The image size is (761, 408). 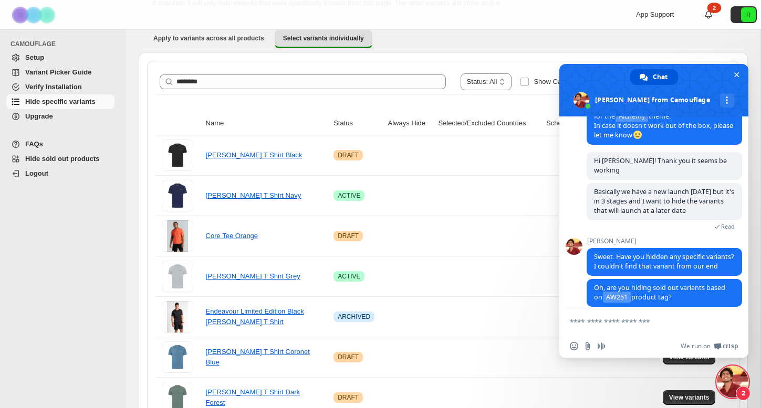 What do you see at coordinates (643, 322) in the screenshot?
I see `textarea: Compose your message...` at bounding box center [643, 322].